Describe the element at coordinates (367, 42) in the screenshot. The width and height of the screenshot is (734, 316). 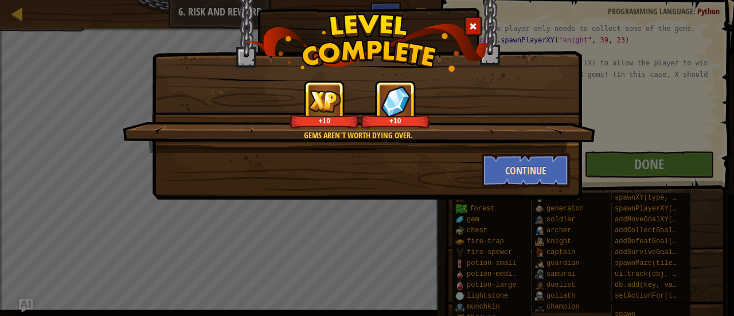
I see `img: level_complete.png` at that location.